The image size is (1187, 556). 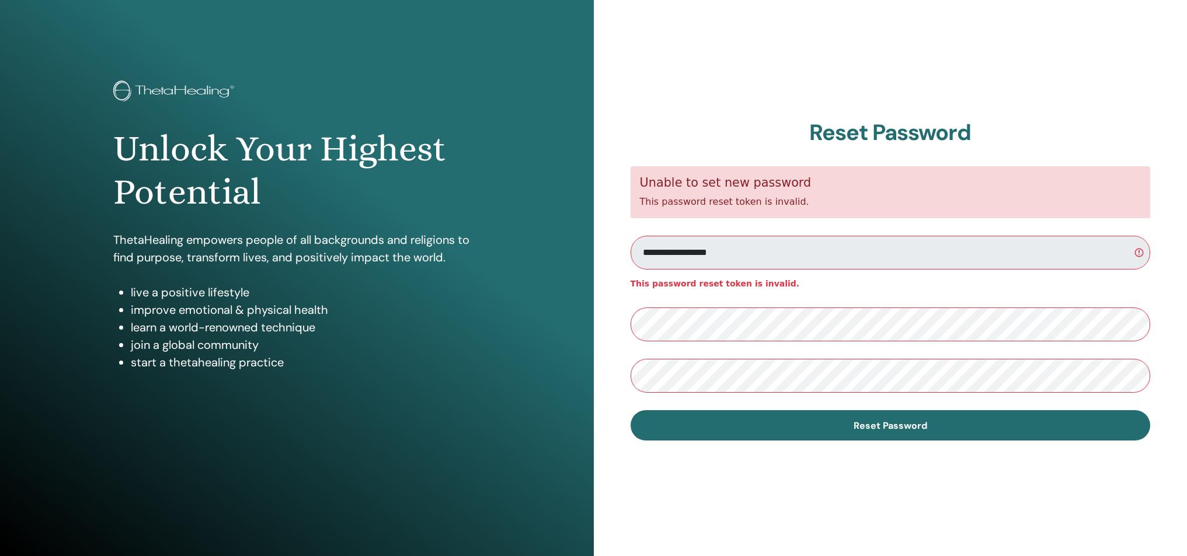 I want to click on li: improve emotional & physical health, so click(x=305, y=310).